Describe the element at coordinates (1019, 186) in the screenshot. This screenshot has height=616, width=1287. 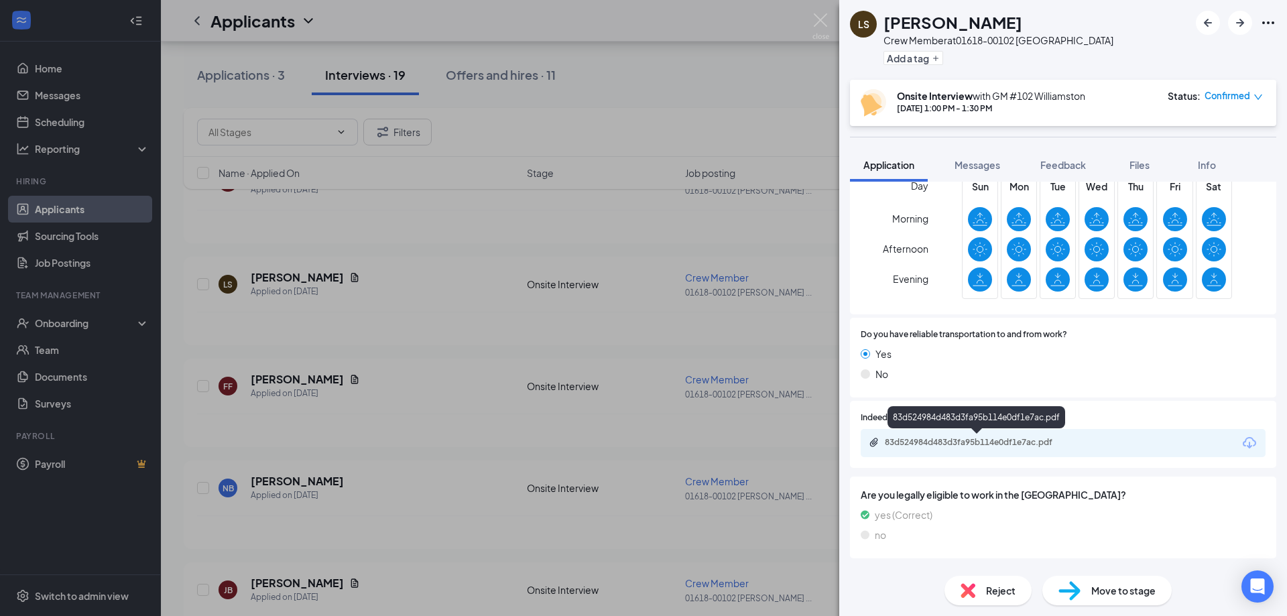
I see `span: Mon` at that location.